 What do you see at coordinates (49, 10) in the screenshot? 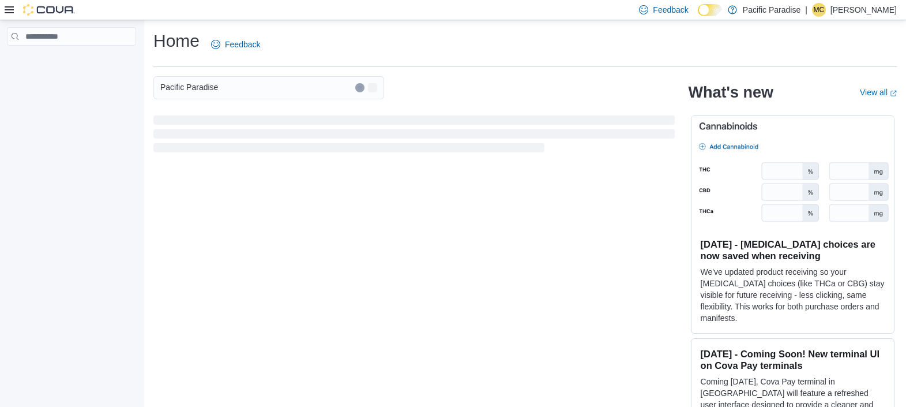
I see `img: Cova` at bounding box center [49, 10].